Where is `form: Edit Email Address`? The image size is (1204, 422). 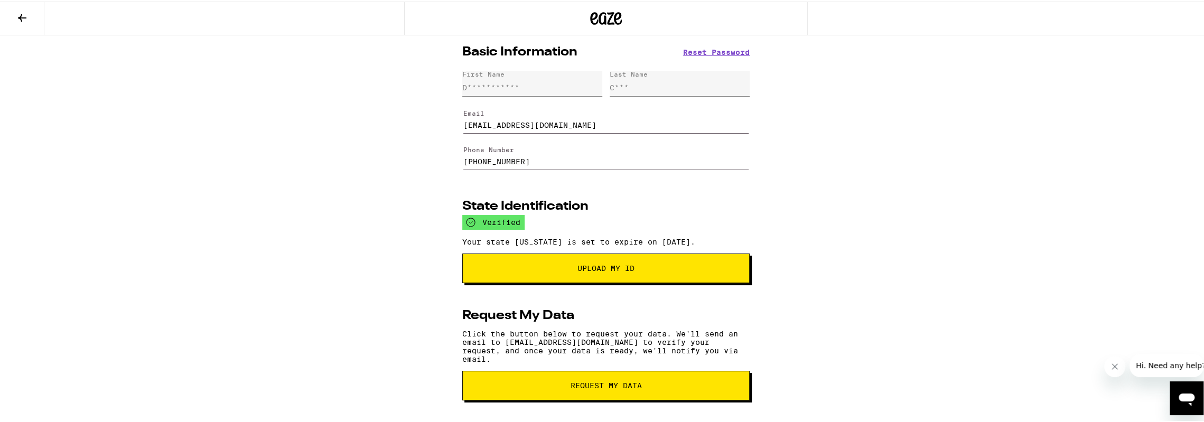
form: Edit Email Address is located at coordinates (606, 117).